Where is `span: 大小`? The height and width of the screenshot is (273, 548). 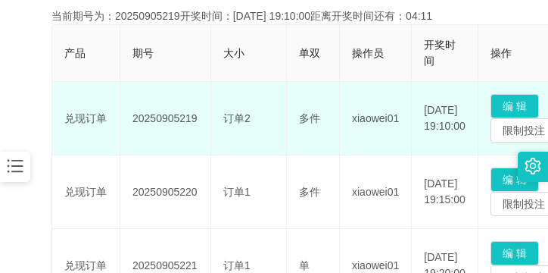
span: 大小 is located at coordinates (234, 53).